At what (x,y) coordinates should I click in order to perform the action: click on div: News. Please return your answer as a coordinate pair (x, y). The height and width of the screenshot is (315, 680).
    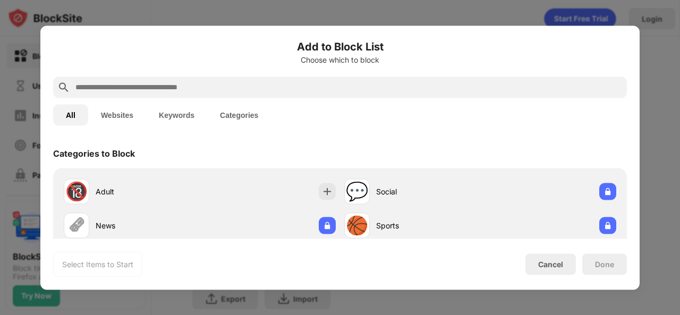
    Looking at the image, I should click on (148, 225).